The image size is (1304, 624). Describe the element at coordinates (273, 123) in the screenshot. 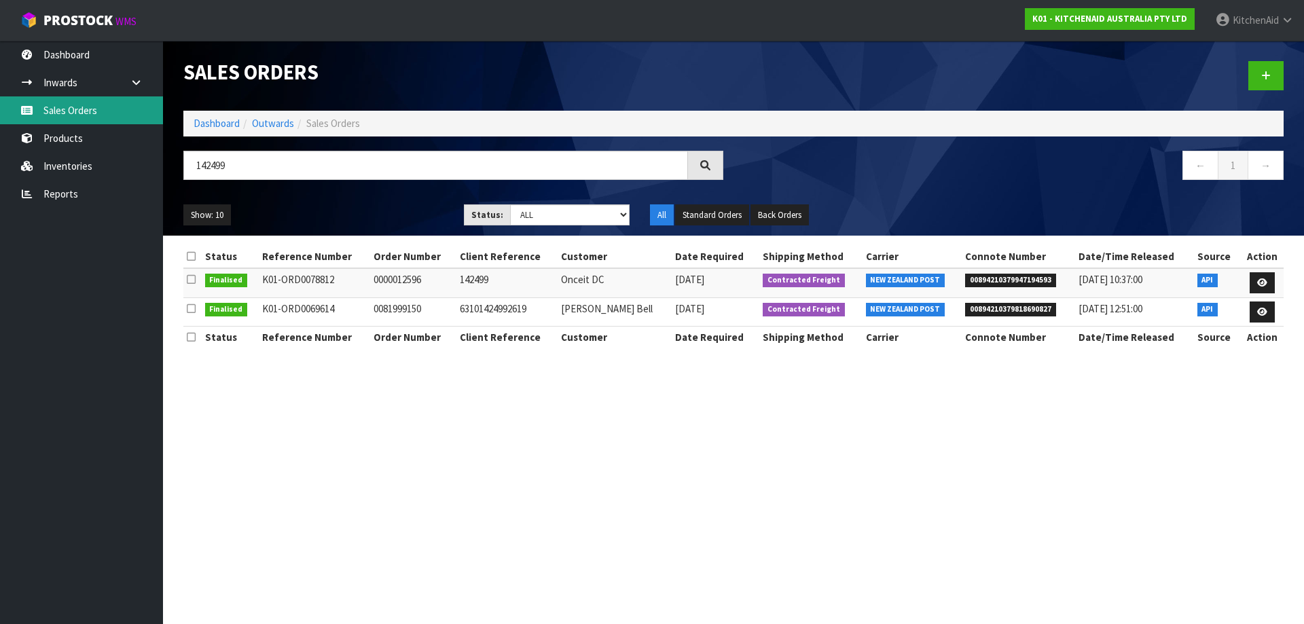

I see `a: Outwards` at that location.